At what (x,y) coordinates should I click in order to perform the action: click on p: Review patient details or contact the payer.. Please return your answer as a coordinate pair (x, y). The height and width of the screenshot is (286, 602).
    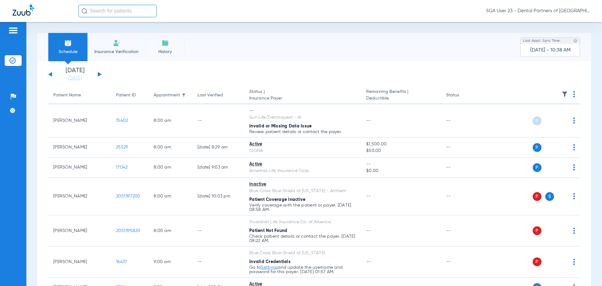
    Looking at the image, I should click on (303, 132).